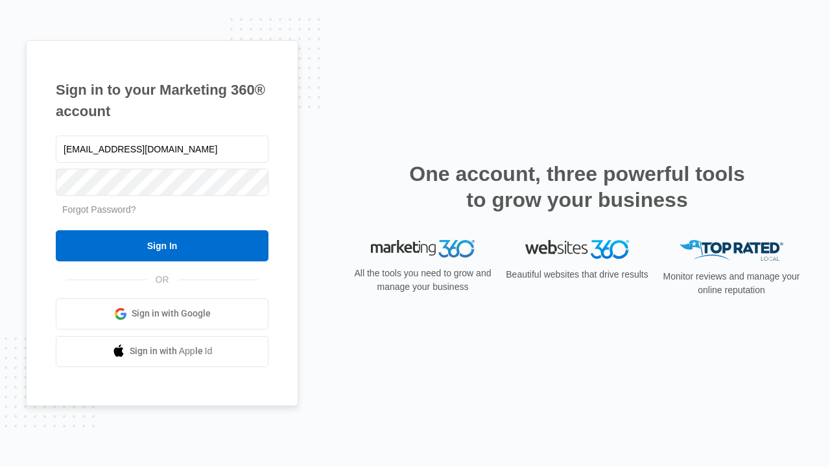 This screenshot has height=467, width=830. What do you see at coordinates (162, 280) in the screenshot?
I see `span: OR` at bounding box center [162, 280].